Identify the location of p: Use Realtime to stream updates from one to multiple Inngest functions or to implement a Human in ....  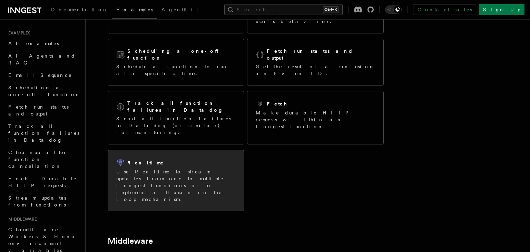
(176, 186).